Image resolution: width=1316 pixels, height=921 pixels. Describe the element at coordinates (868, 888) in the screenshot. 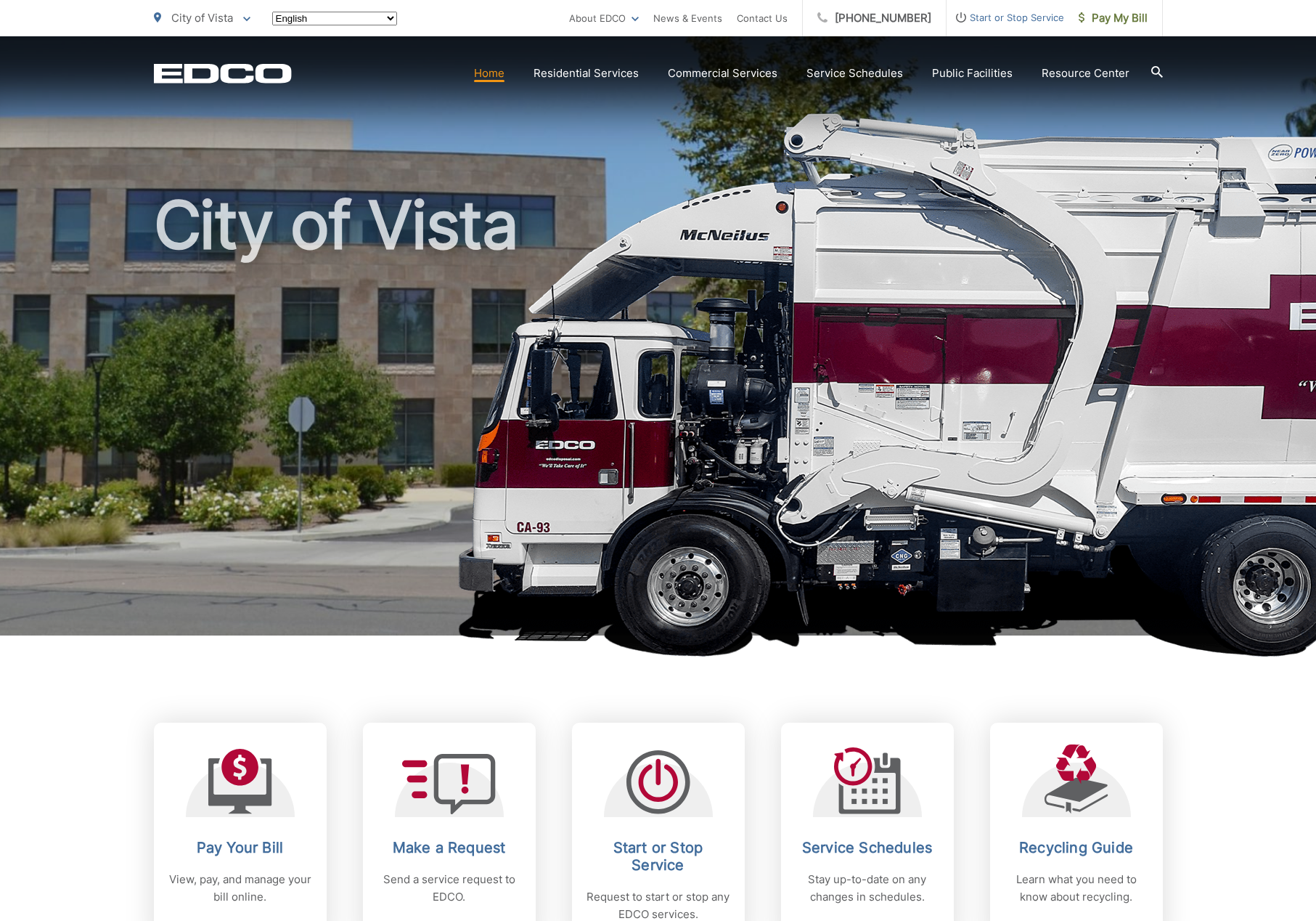

I see `p: Stay up-to-date on any changes in schedules.` at that location.